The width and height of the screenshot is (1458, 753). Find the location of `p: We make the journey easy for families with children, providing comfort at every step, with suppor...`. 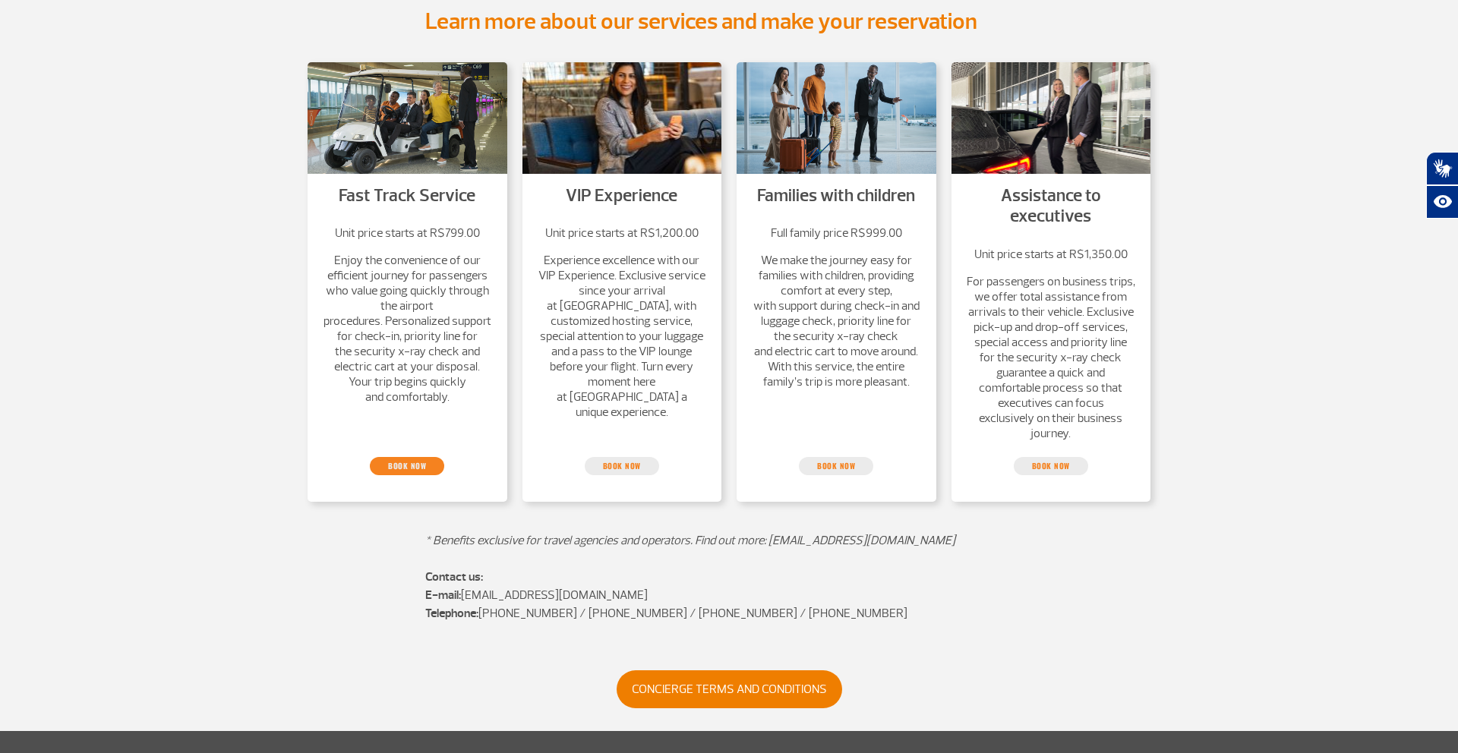

p: We make the journey easy for families with children, providing comfort at every step, with suppor... is located at coordinates (836, 321).